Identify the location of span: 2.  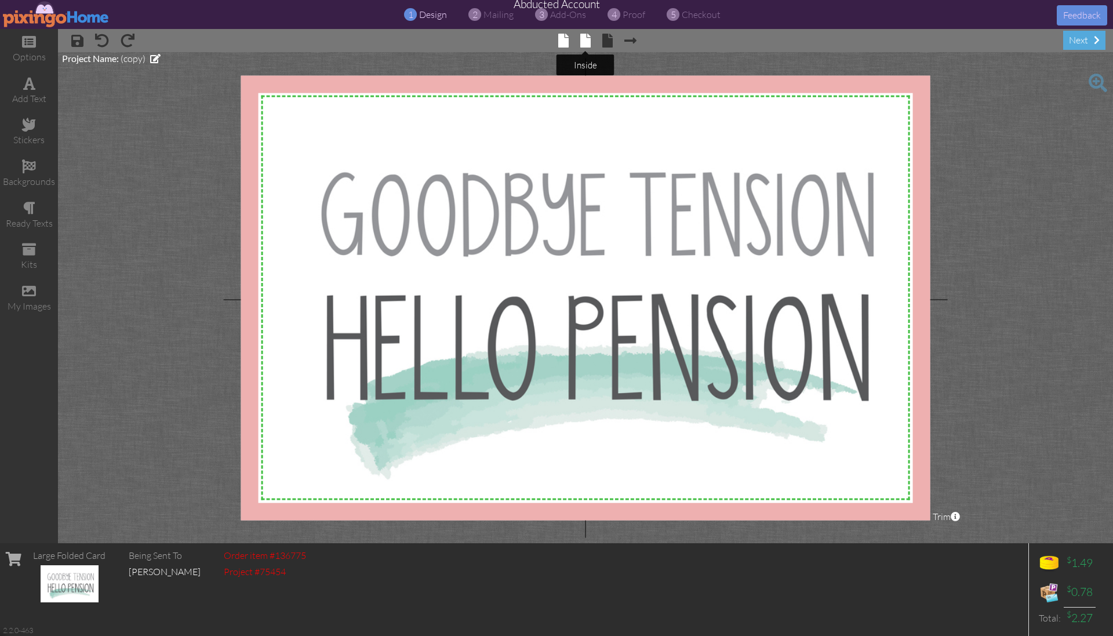
(475, 14).